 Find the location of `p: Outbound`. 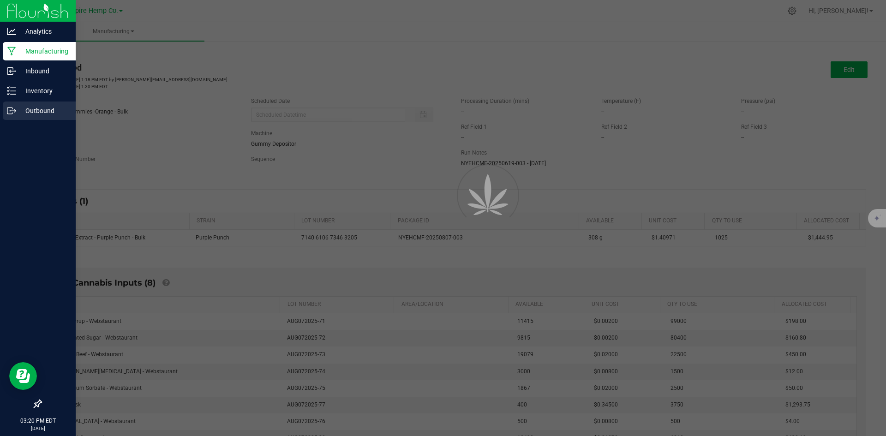

p: Outbound is located at coordinates (44, 111).